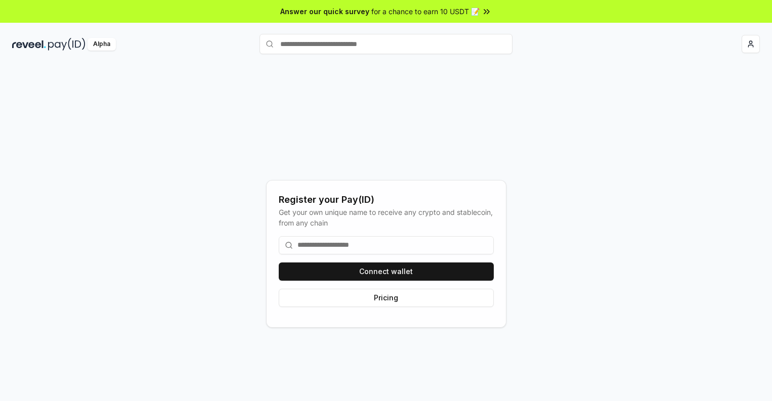 Image resolution: width=772 pixels, height=401 pixels. I want to click on img: pay_id, so click(67, 44).